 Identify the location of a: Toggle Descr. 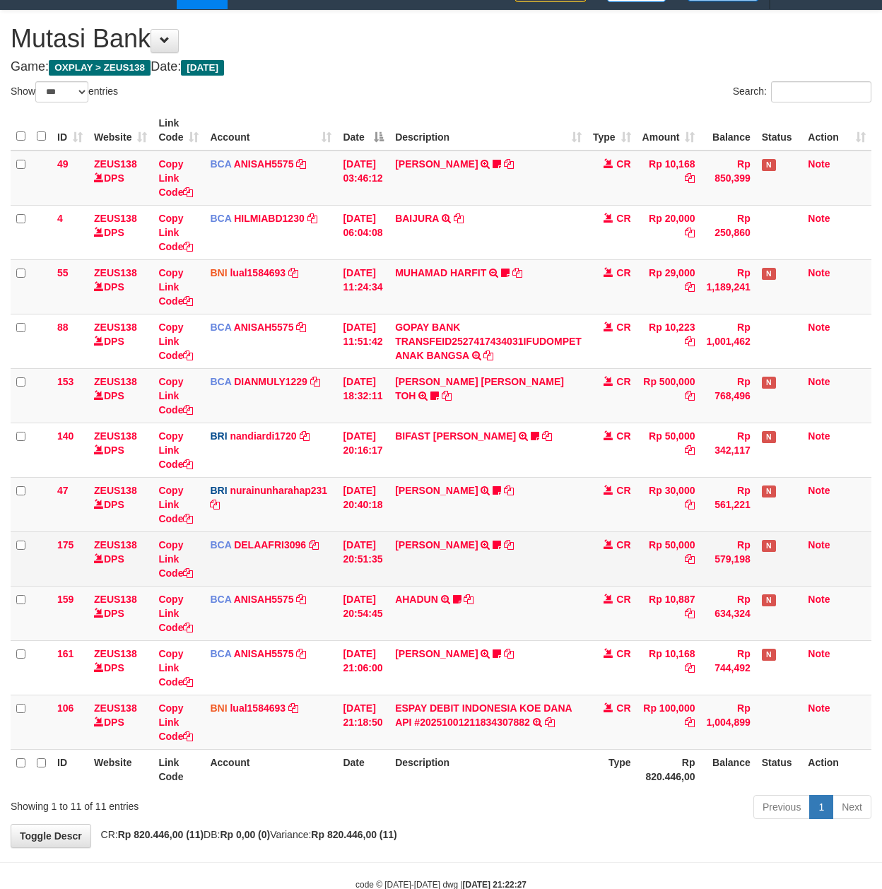
(51, 836).